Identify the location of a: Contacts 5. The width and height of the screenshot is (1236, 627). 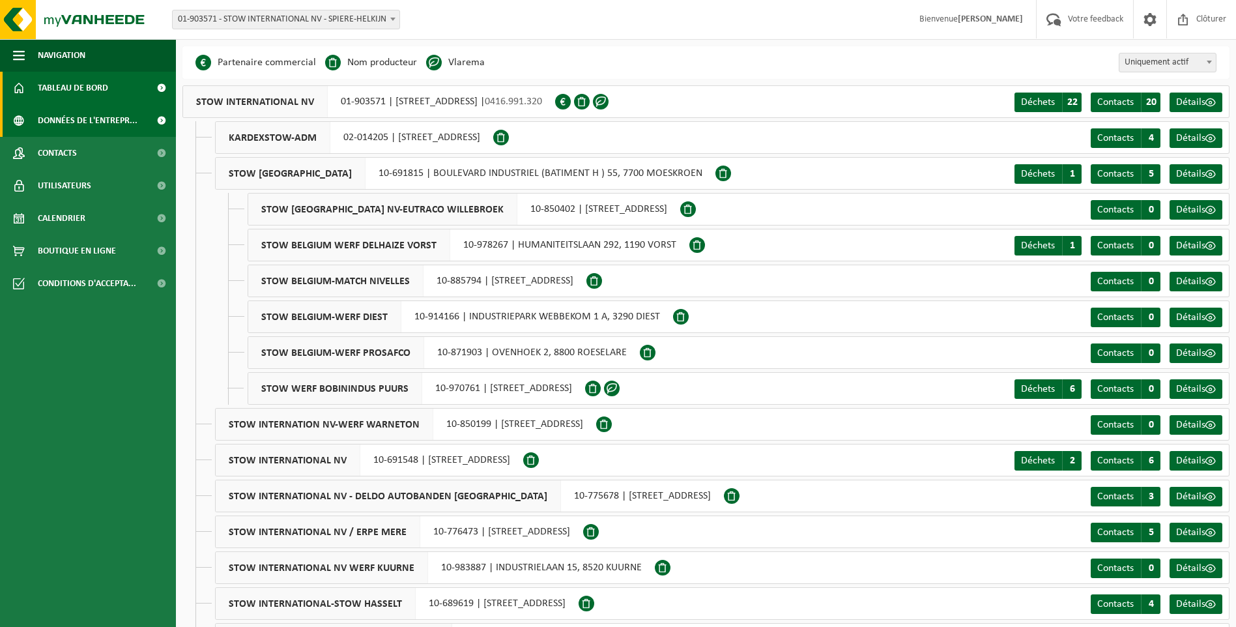
(1125, 174).